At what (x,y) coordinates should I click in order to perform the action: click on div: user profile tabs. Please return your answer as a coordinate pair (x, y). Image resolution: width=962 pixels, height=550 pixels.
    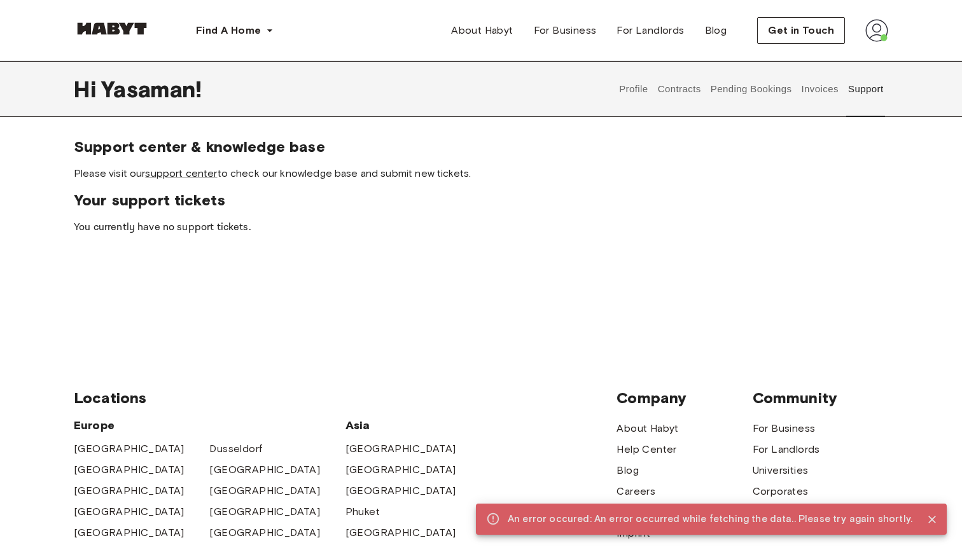
    Looking at the image, I should click on (751, 89).